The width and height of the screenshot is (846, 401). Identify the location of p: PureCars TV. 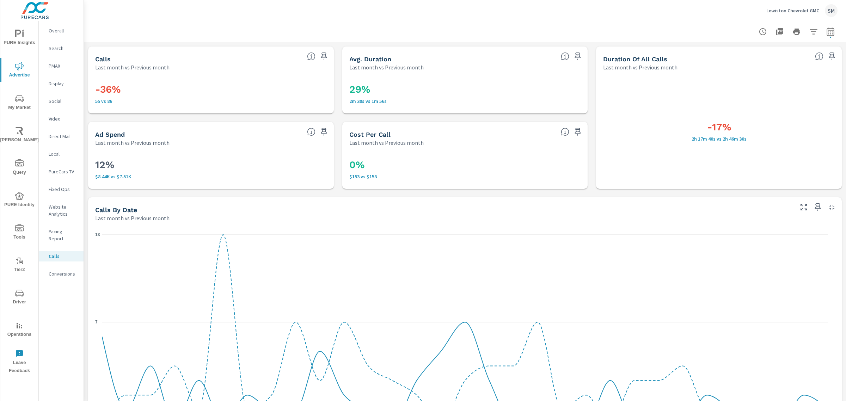
(63, 172).